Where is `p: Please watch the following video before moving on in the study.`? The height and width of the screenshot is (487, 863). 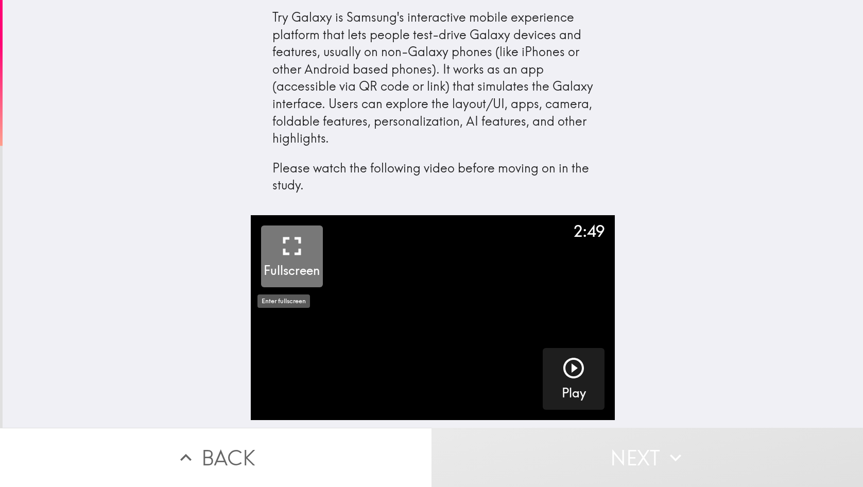 p: Please watch the following video before moving on in the study. is located at coordinates (433, 177).